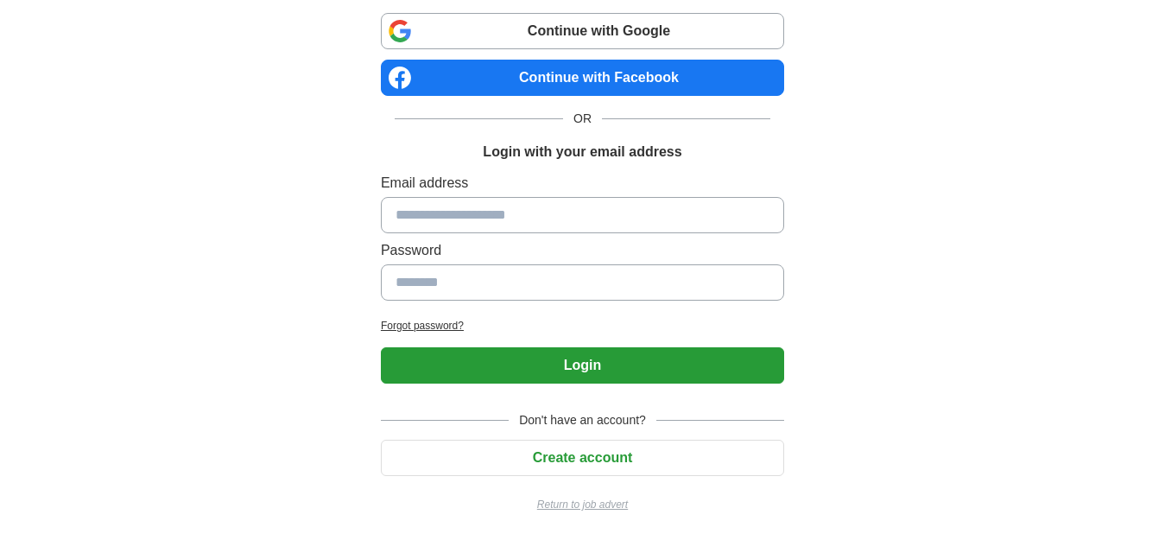 The width and height of the screenshot is (1165, 540). Describe the element at coordinates (582, 118) in the screenshot. I see `span: OR` at that location.